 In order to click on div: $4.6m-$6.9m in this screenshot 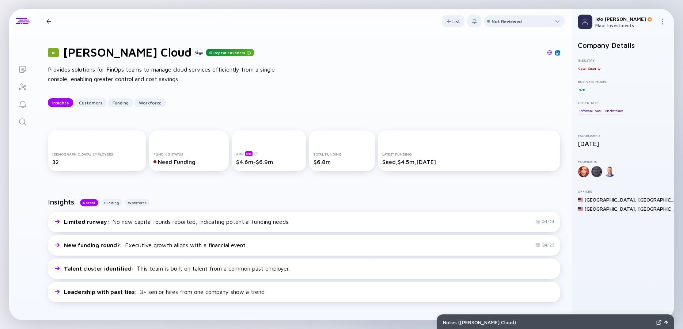, I will do `click(269, 162)`.